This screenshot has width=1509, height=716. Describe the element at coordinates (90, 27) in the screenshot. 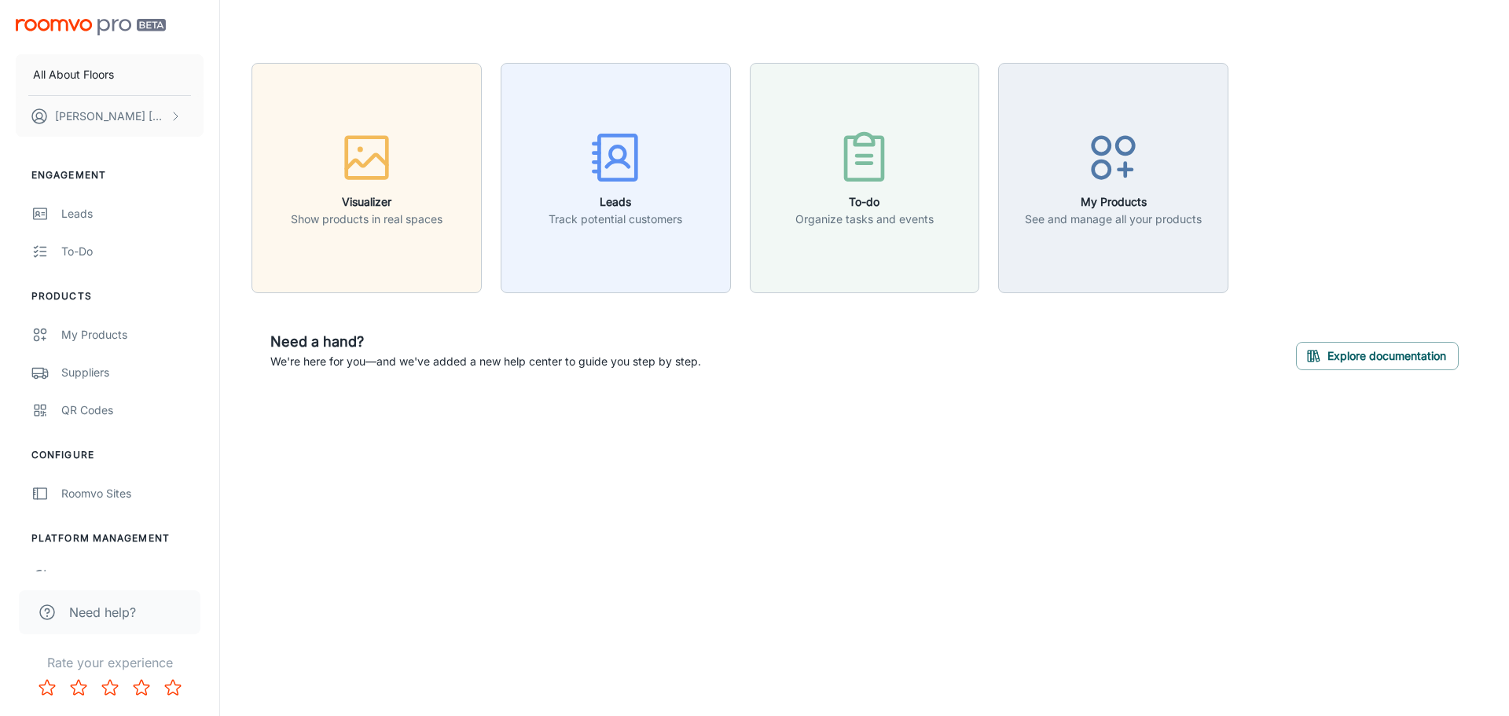

I see `img: Roomvo PRO Beta` at that location.